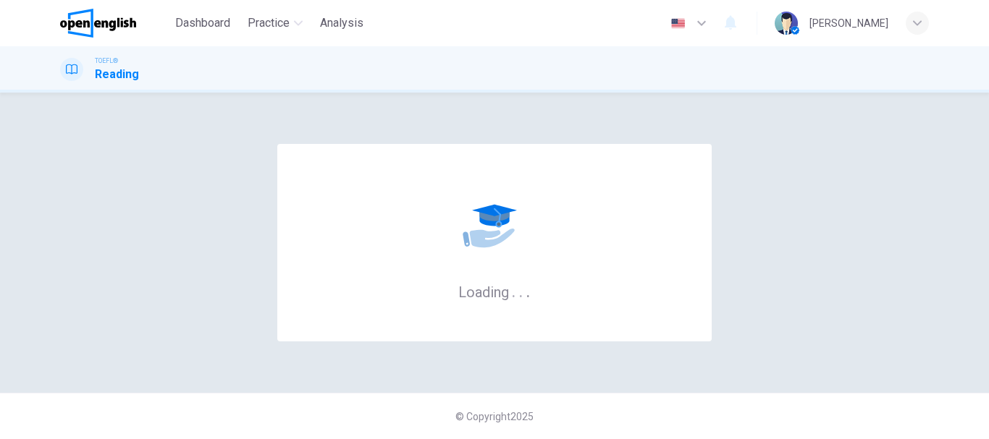 Image resolution: width=989 pixels, height=439 pixels. Describe the element at coordinates (203, 23) in the screenshot. I see `span: Dashboard` at that location.